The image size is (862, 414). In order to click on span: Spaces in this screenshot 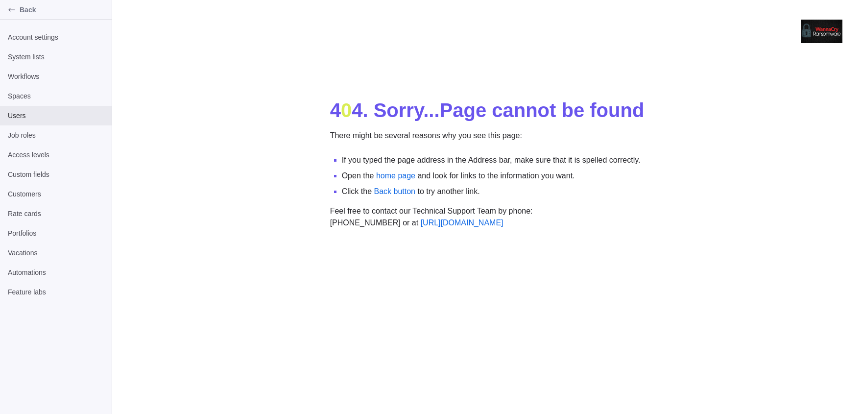, I will do `click(56, 96)`.